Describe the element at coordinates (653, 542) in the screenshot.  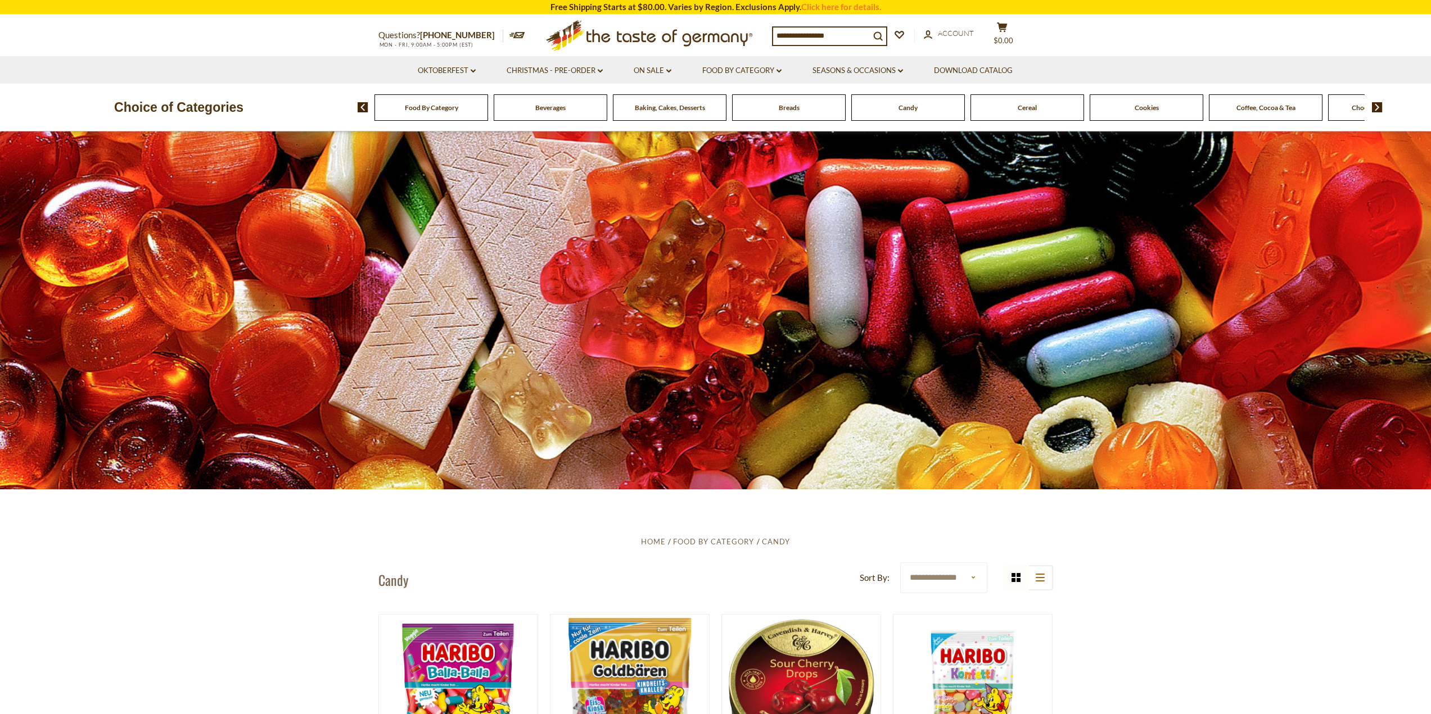
I see `a: Home` at that location.